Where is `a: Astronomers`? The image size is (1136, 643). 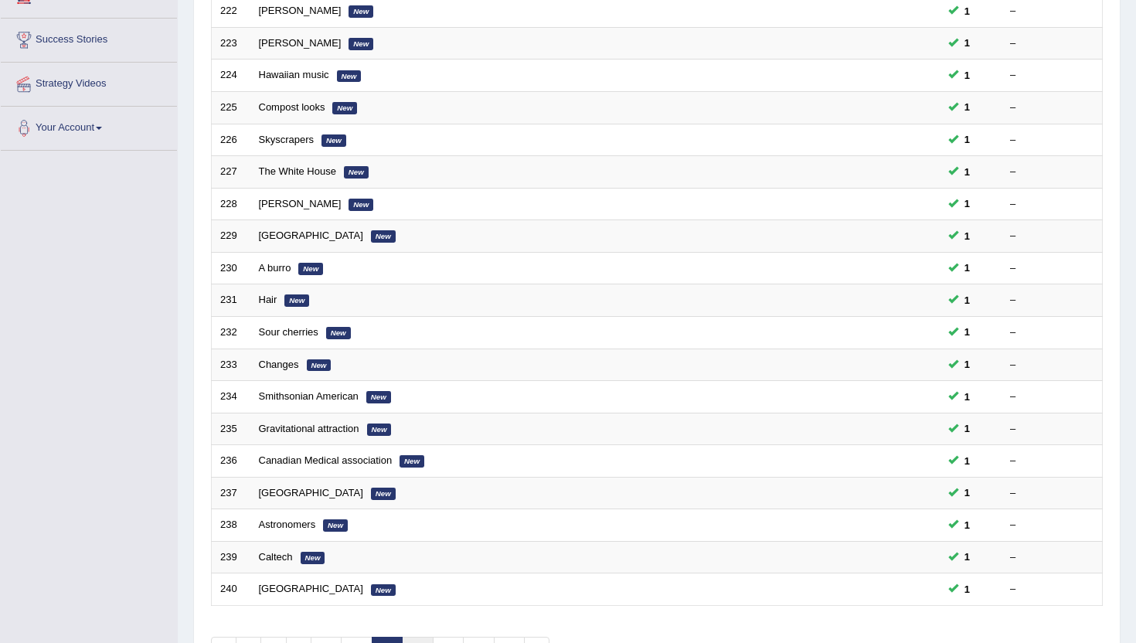 a: Astronomers is located at coordinates (287, 524).